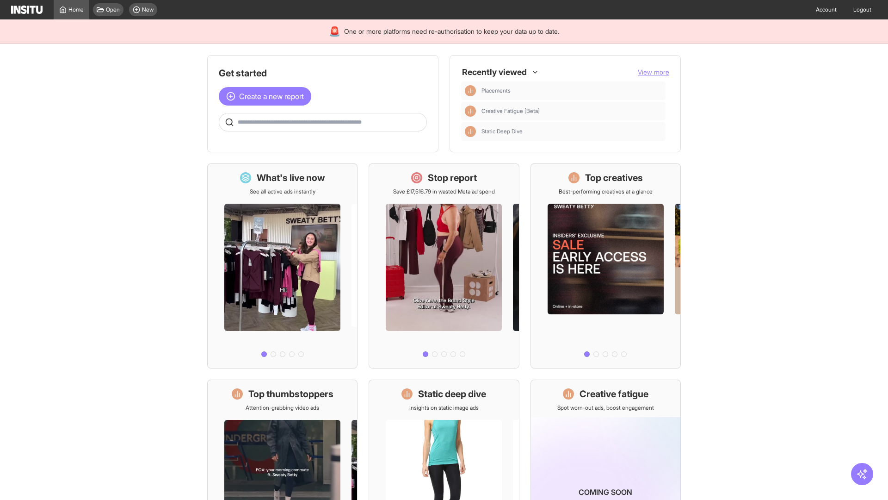 The height and width of the screenshot is (500, 888). Describe the element at coordinates (323, 73) in the screenshot. I see `h1: Get started` at that location.